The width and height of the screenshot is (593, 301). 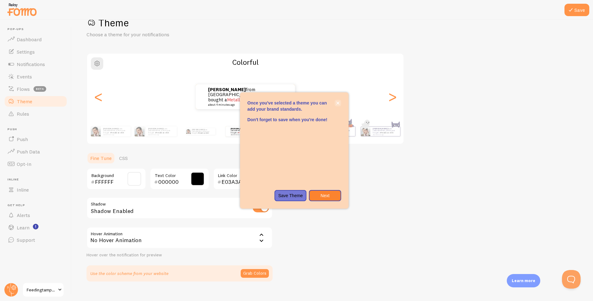 What do you see at coordinates (22, 9) in the screenshot?
I see `img: fomo-relay-logo-orange.svg` at bounding box center [22, 9].